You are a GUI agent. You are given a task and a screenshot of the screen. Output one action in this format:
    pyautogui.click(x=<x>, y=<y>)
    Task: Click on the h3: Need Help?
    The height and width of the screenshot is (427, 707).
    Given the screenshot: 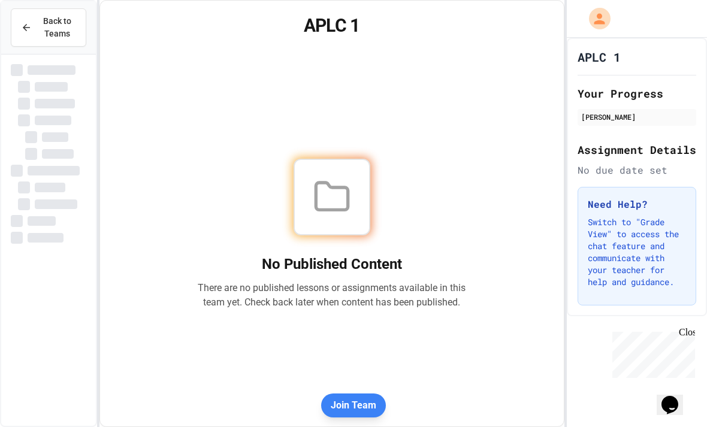 What is the action you would take?
    pyautogui.click(x=637, y=204)
    